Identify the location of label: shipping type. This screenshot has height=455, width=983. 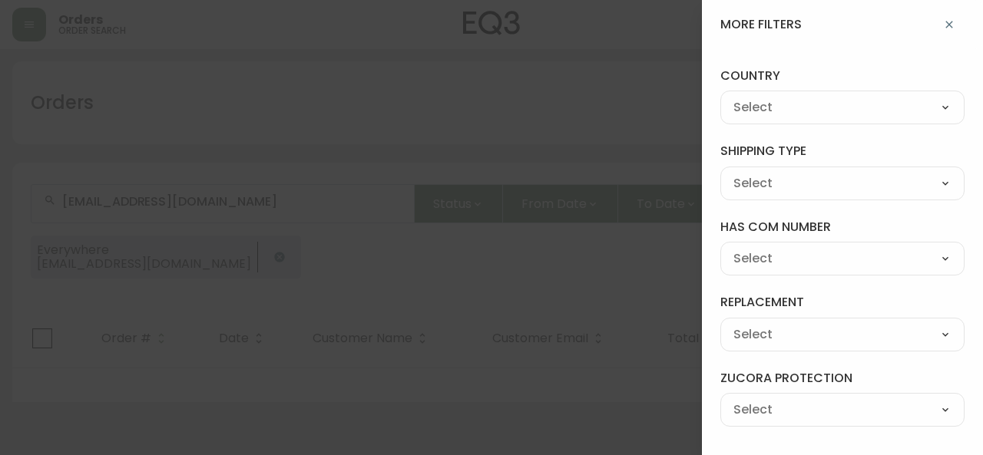
(842, 151).